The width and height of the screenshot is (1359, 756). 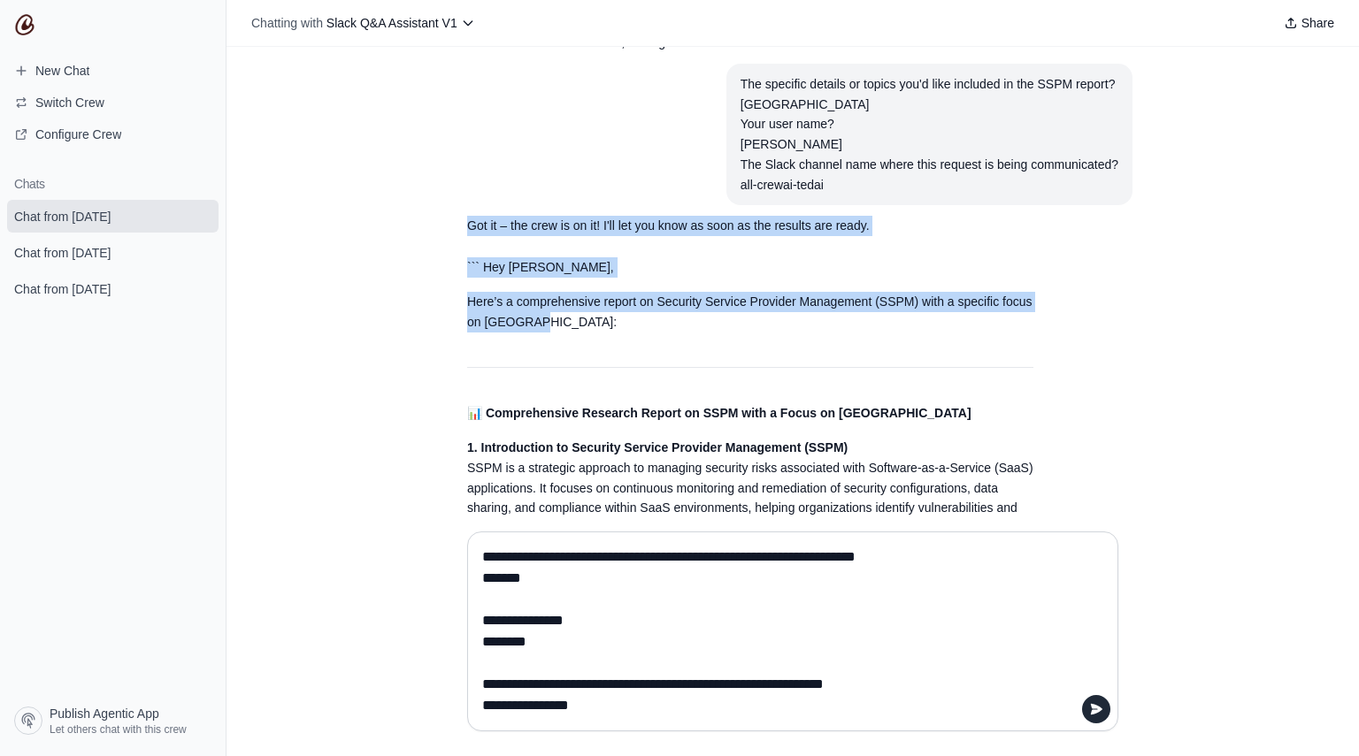 I want to click on p: Got it – the crew is on it! I'll let you know as soon as the results are ready., so click(x=750, y=226).